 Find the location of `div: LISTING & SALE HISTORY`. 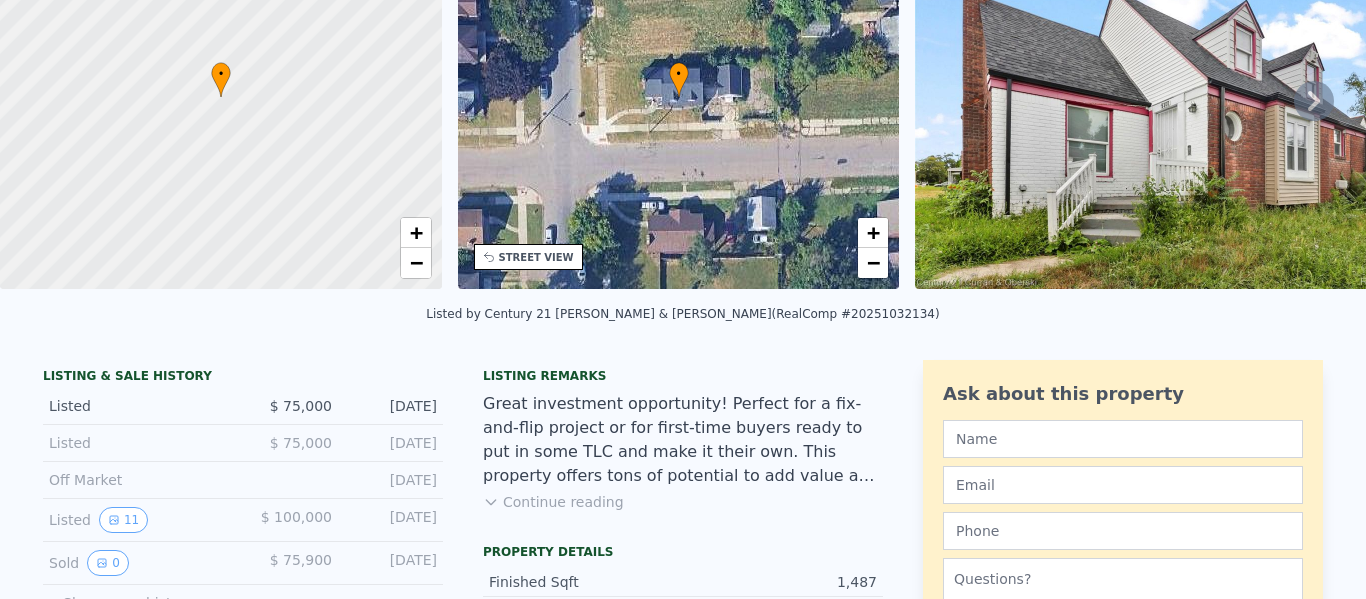

div: LISTING & SALE HISTORY is located at coordinates (243, 378).